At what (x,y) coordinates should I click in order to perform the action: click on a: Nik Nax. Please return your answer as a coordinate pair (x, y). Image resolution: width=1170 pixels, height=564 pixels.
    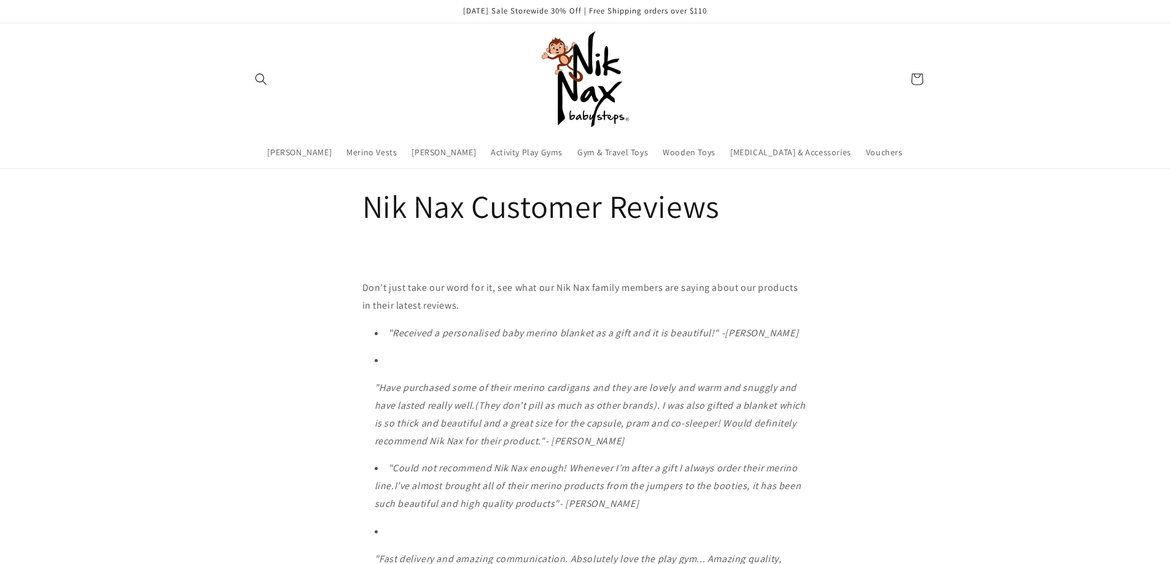
    Looking at the image, I should click on (585, 79).